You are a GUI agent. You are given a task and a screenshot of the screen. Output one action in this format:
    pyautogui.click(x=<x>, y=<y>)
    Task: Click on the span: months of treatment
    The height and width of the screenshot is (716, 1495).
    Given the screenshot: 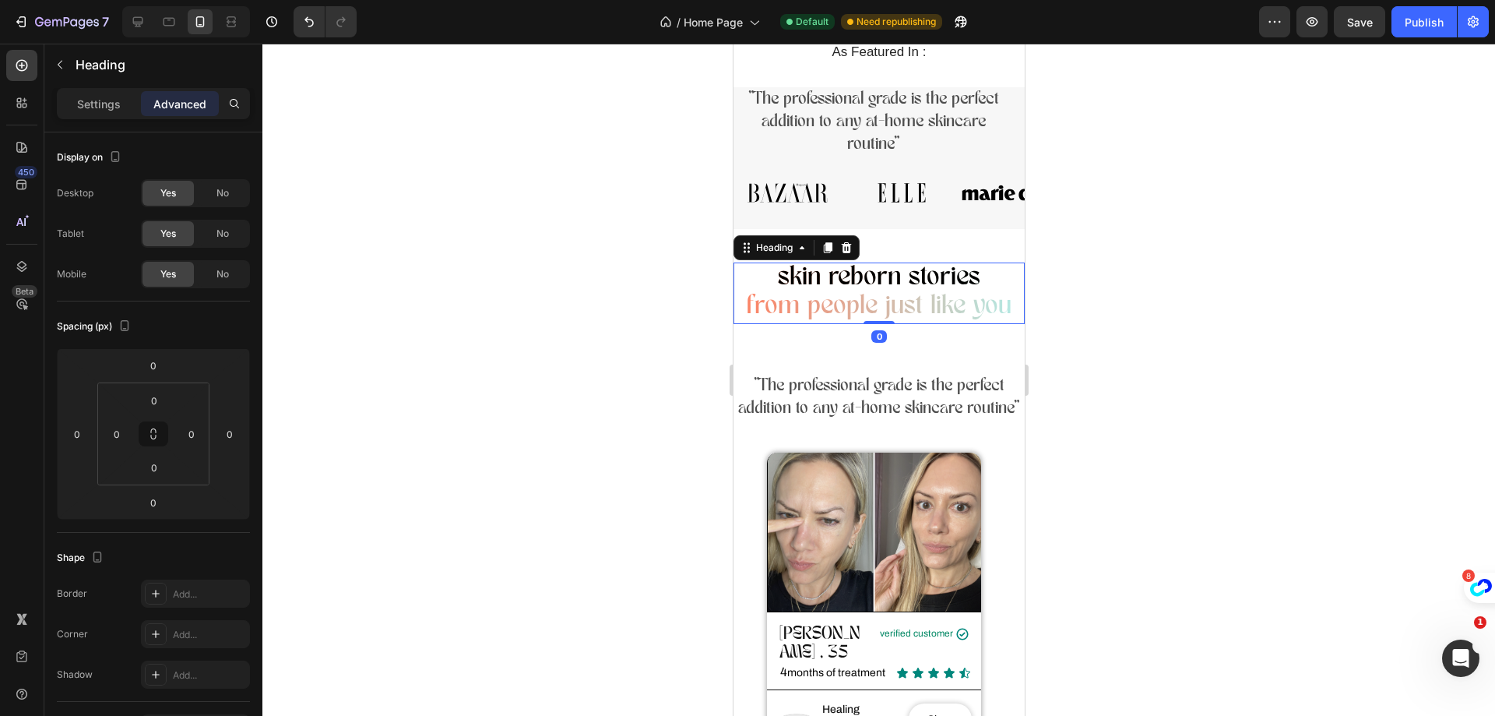 What is the action you would take?
    pyautogui.click(x=103, y=628)
    